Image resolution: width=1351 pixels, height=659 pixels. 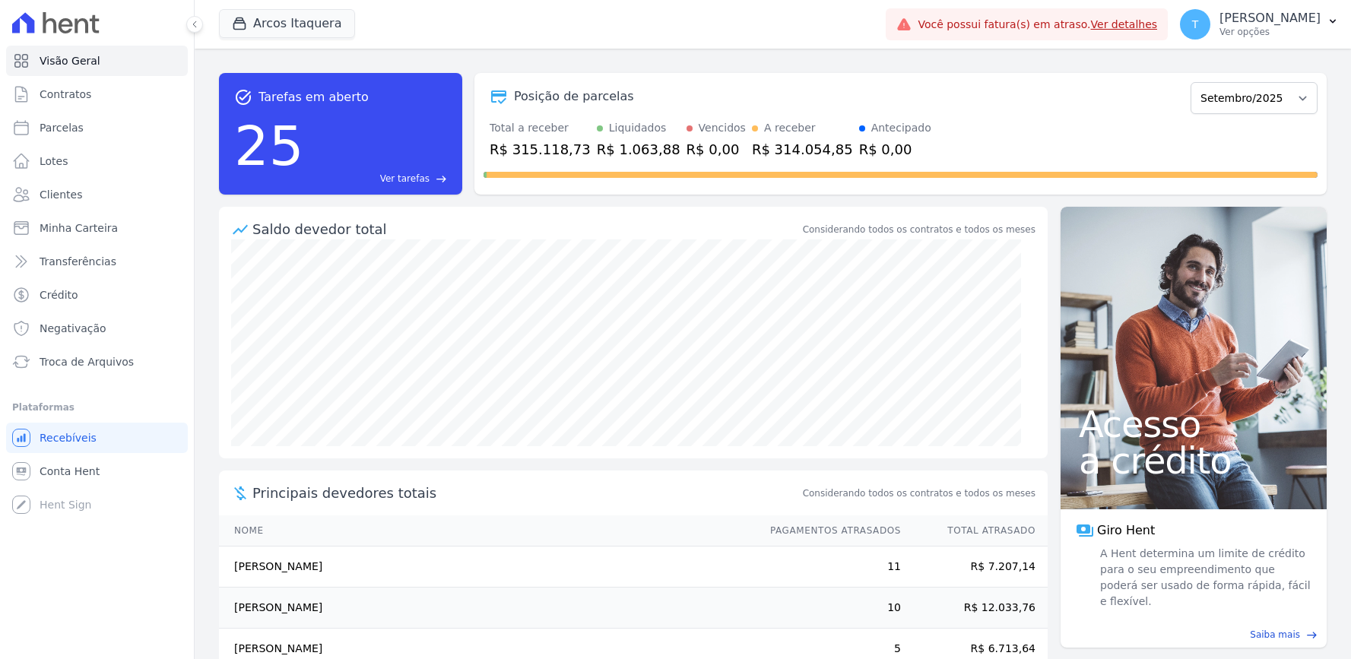 I want to click on a: Ver detalhes, so click(x=1125, y=24).